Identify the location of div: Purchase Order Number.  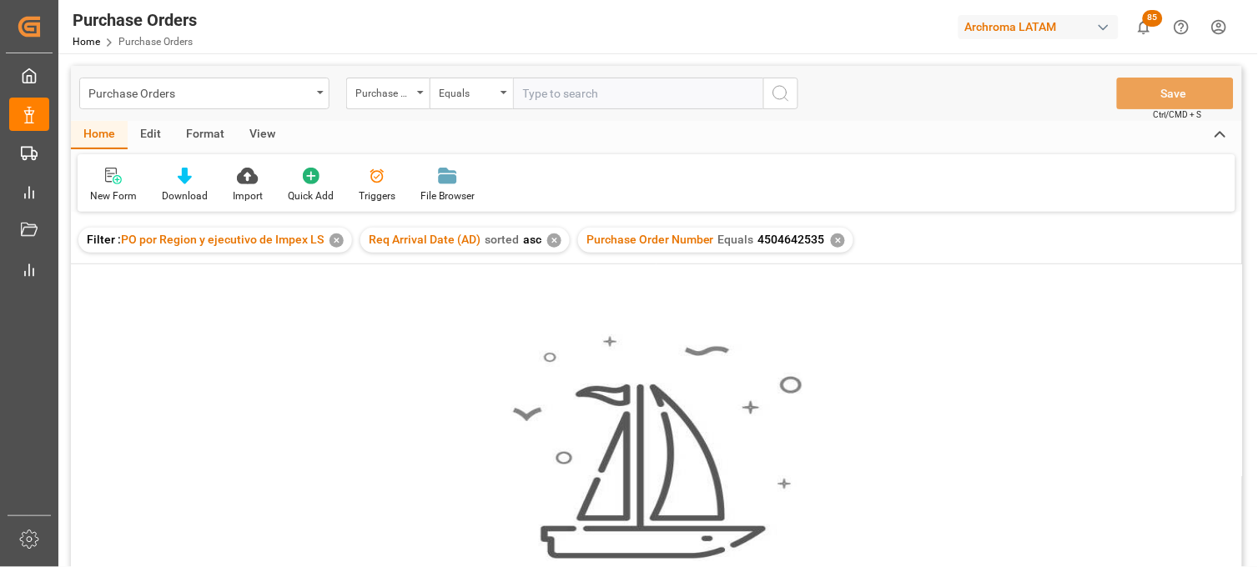
(384, 91).